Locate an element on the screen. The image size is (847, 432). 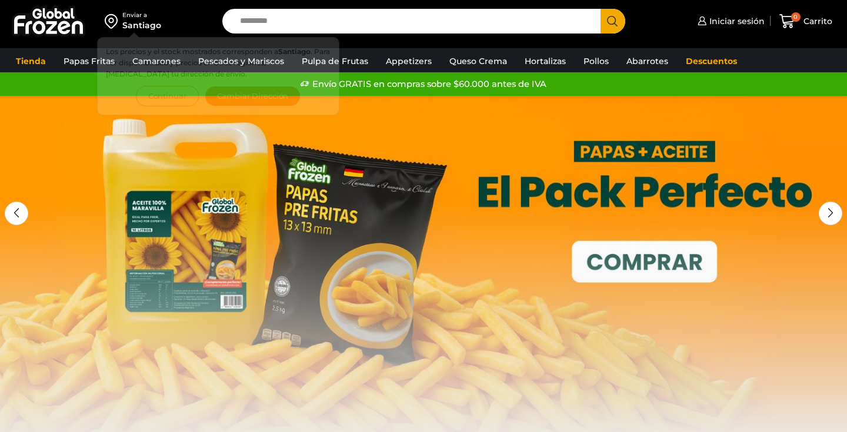
strong: Santiago is located at coordinates (294, 51).